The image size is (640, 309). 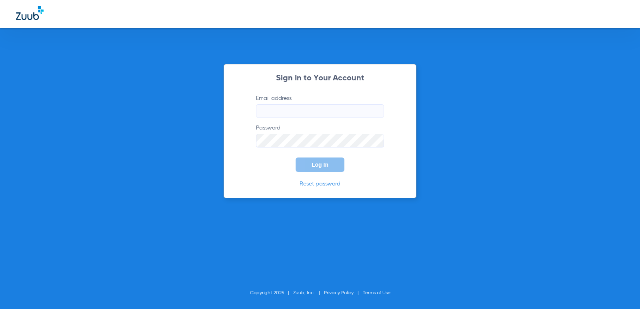 I want to click on button: Log In, so click(x=320, y=165).